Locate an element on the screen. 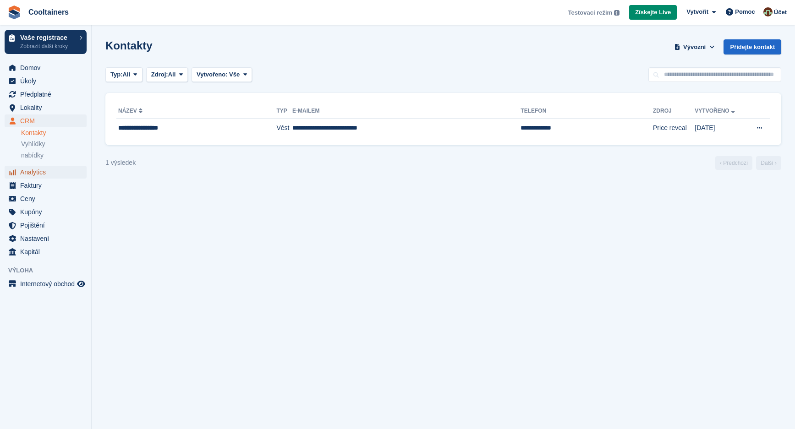 The width and height of the screenshot is (795, 429). th: Typ is located at coordinates (284, 111).